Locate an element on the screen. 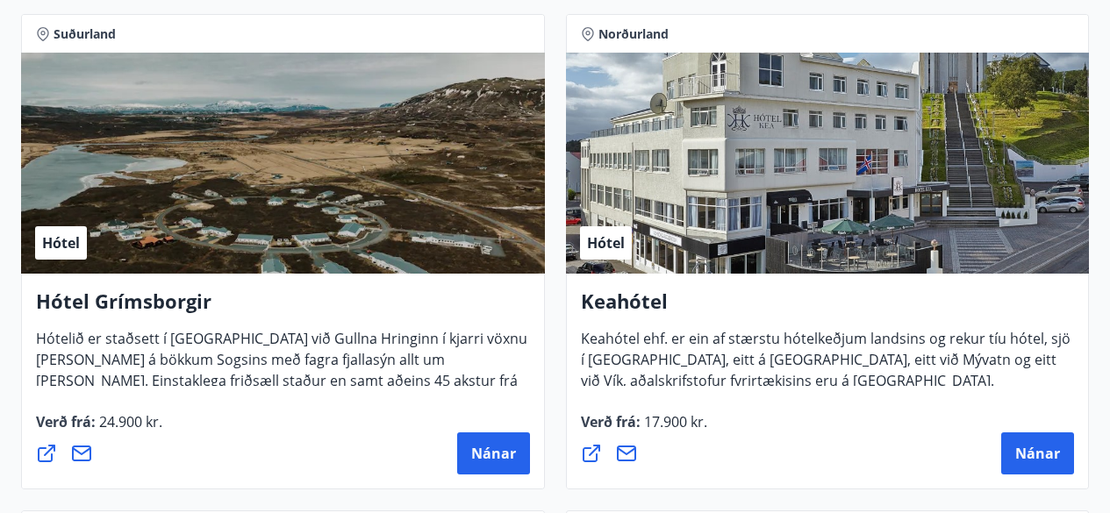 The image size is (1110, 513). h4: Keahótel is located at coordinates (828, 308).